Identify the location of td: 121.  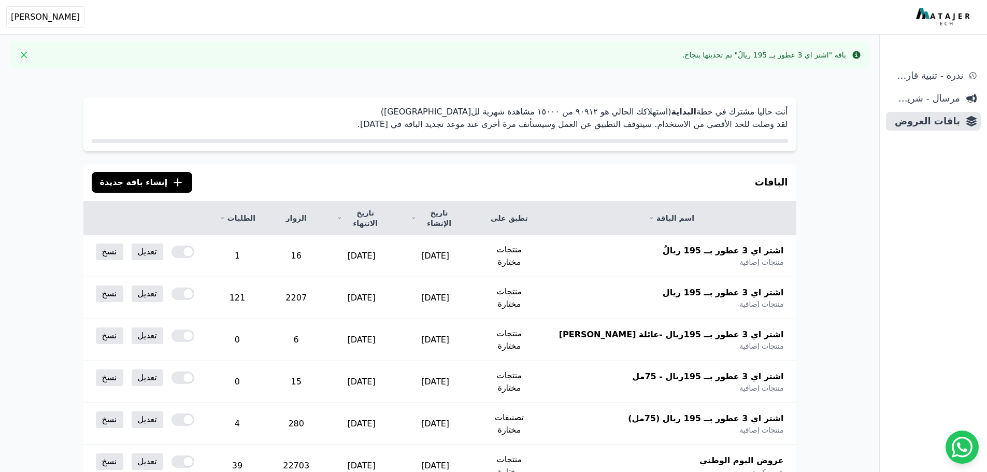
(237, 298).